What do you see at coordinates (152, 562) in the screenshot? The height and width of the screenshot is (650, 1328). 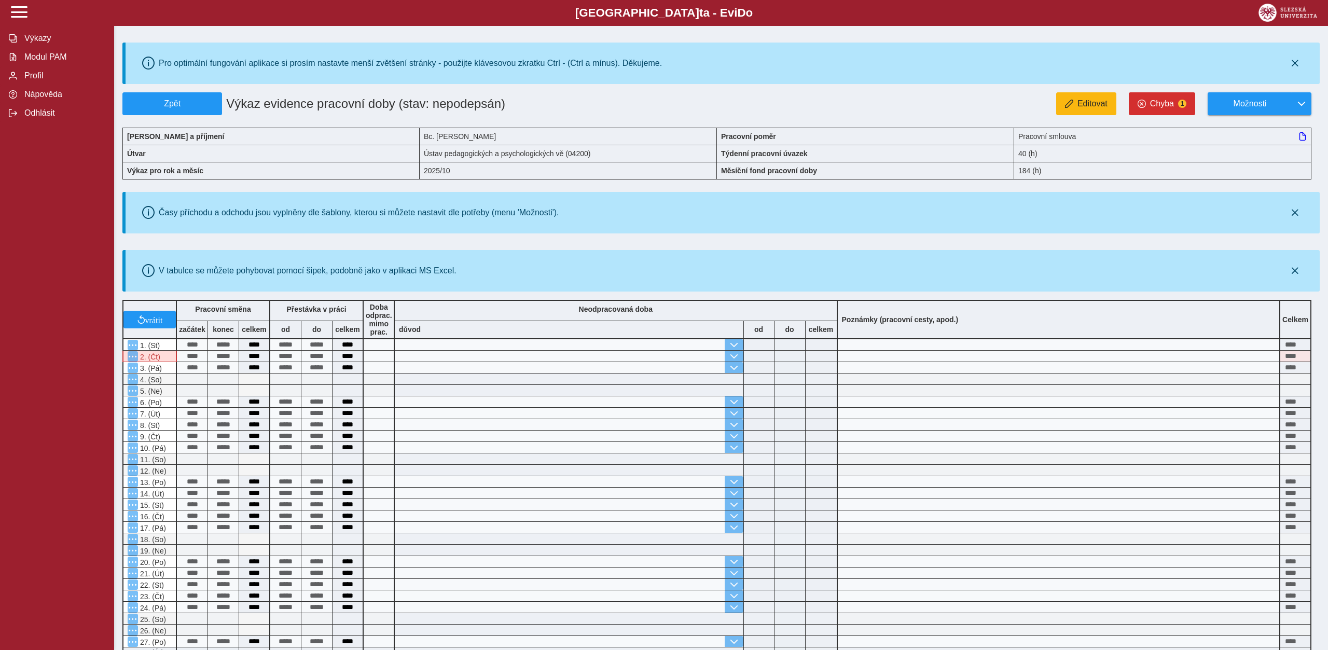 I see `span: 20. (Po)` at bounding box center [152, 562].